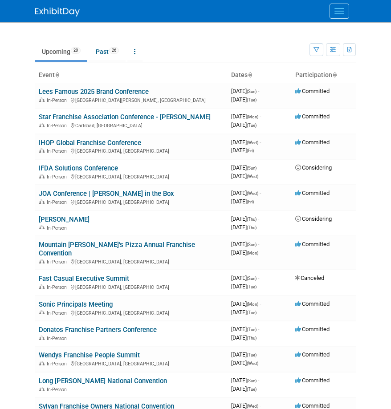 Image resolution: width=391 pixels, height=409 pixels. I want to click on span: 20, so click(76, 50).